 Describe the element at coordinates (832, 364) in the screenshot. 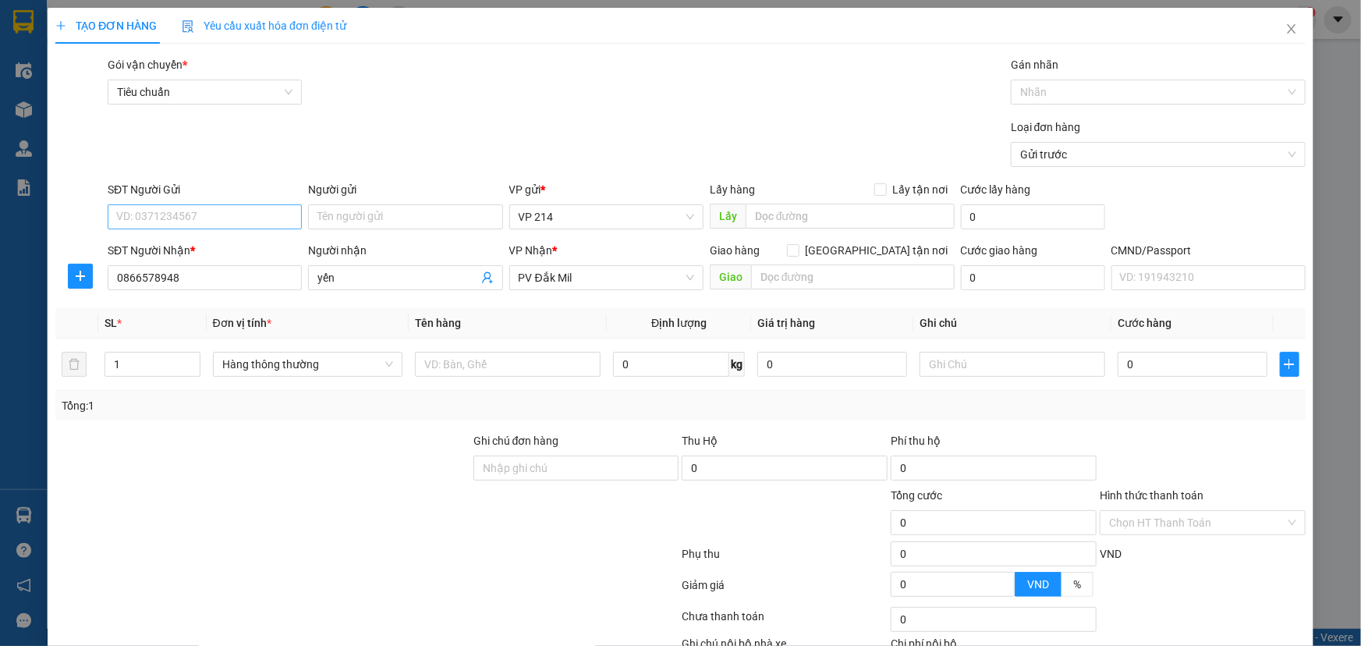

I see `input: 0` at that location.